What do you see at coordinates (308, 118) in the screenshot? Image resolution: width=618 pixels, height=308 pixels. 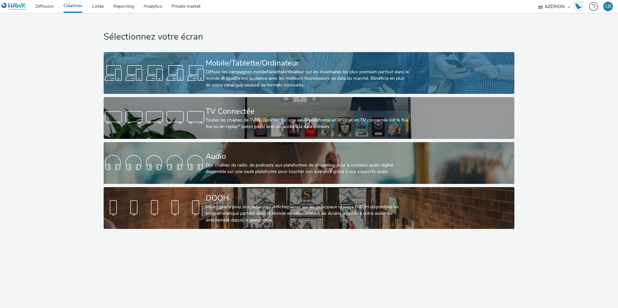 I see `a: TV ConnectéeToutes les chaines de TV disponibles sur une seule plateforme en IPTV et en TV connec...` at bounding box center [308, 118].